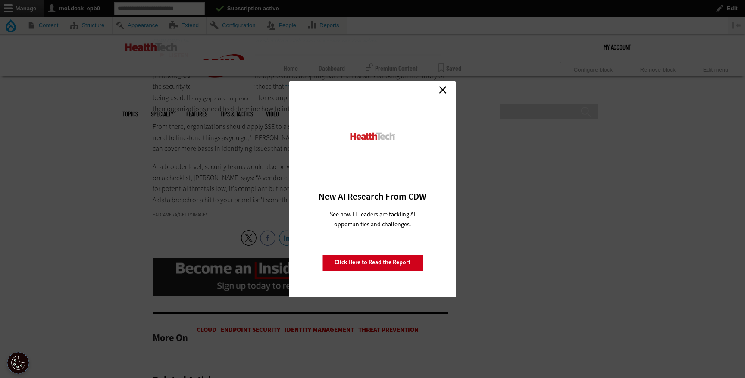  Describe the element at coordinates (372, 136) in the screenshot. I see `img: HealthTech_0_0.png` at that location.